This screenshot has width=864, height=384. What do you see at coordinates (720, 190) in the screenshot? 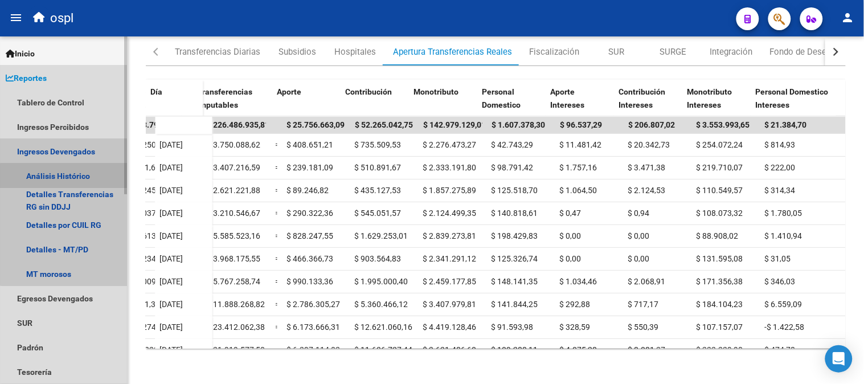
I see `span: $ 110.549,57` at bounding box center [720, 190].